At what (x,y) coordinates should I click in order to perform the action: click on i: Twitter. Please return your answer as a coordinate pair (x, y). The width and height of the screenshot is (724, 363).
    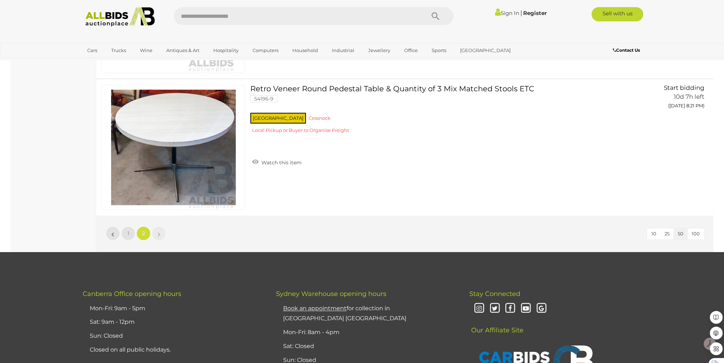
    Looking at the image, I should click on (495, 308).